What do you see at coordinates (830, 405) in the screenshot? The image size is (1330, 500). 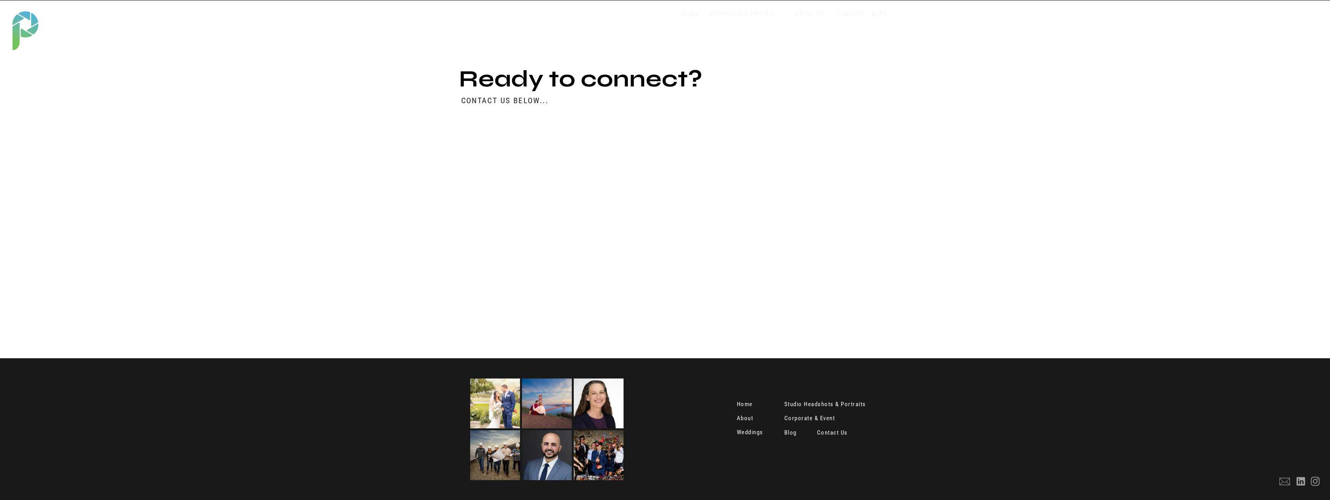 I see `a: Studio Headshots & Portraits` at bounding box center [830, 405].